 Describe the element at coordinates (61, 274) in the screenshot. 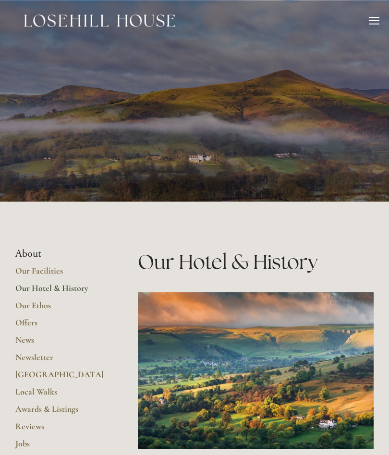

I see `a: Our Facilities` at that location.